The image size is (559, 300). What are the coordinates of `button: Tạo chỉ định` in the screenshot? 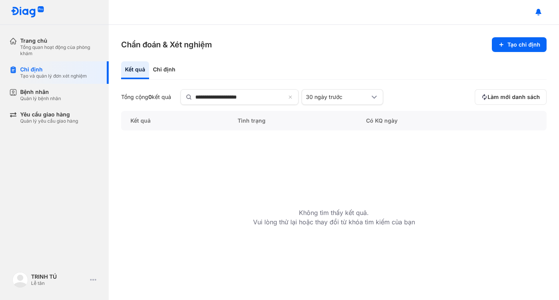 It's located at (519, 45).